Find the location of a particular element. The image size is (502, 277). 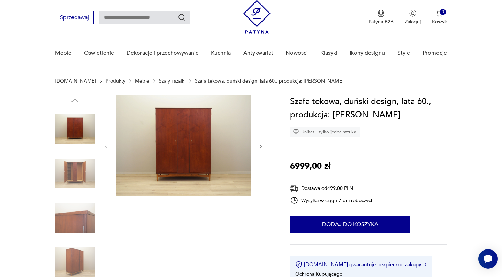

a: Dekoracje i przechowywanie is located at coordinates (163, 53).